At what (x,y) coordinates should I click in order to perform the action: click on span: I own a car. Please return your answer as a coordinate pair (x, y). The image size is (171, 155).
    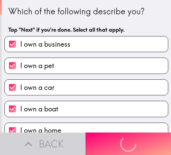
    Looking at the image, I should click on (37, 88).